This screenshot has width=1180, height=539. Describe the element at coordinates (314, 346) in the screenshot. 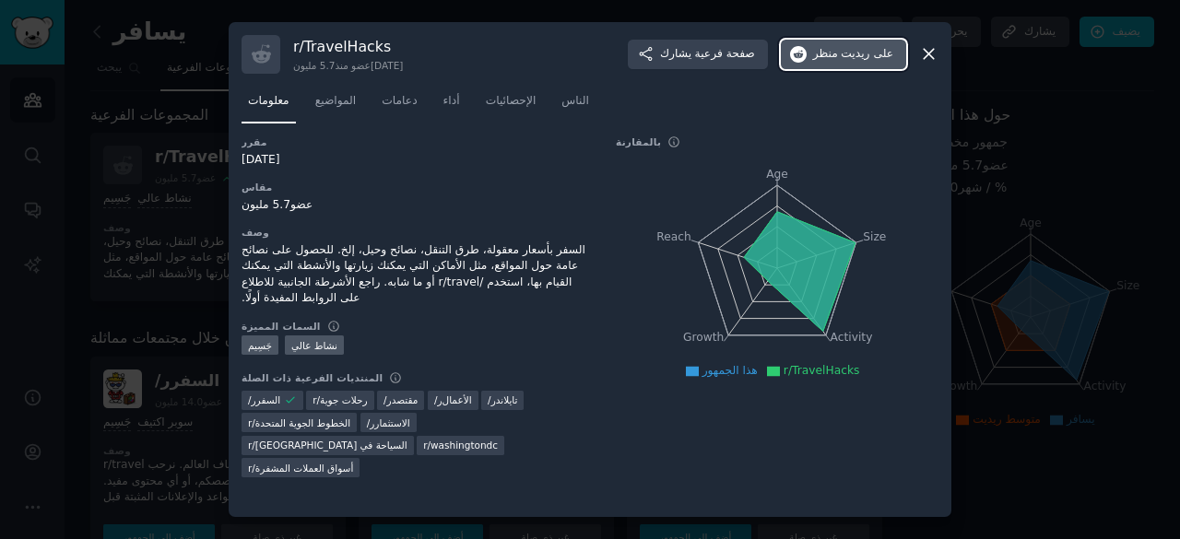

I see `font: نشاط عالي` at that location.